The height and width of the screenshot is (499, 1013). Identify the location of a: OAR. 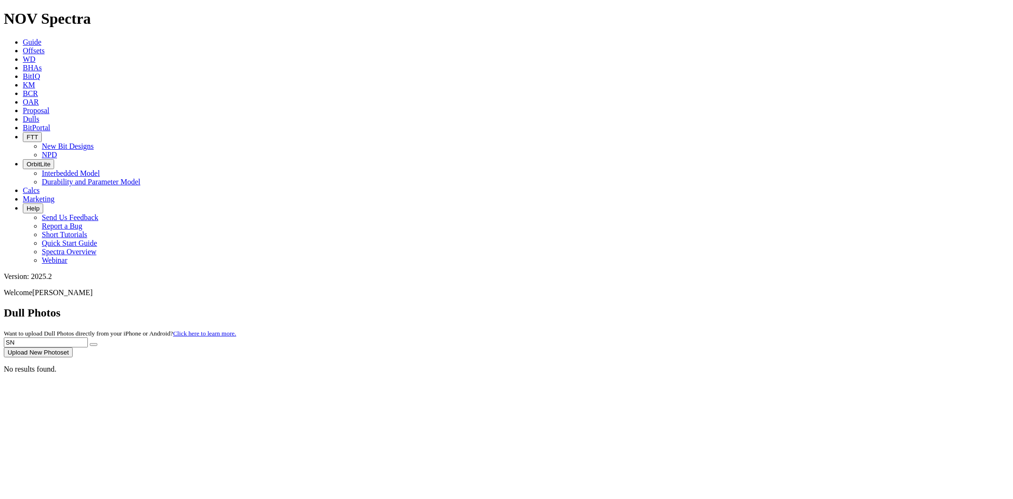
(31, 102).